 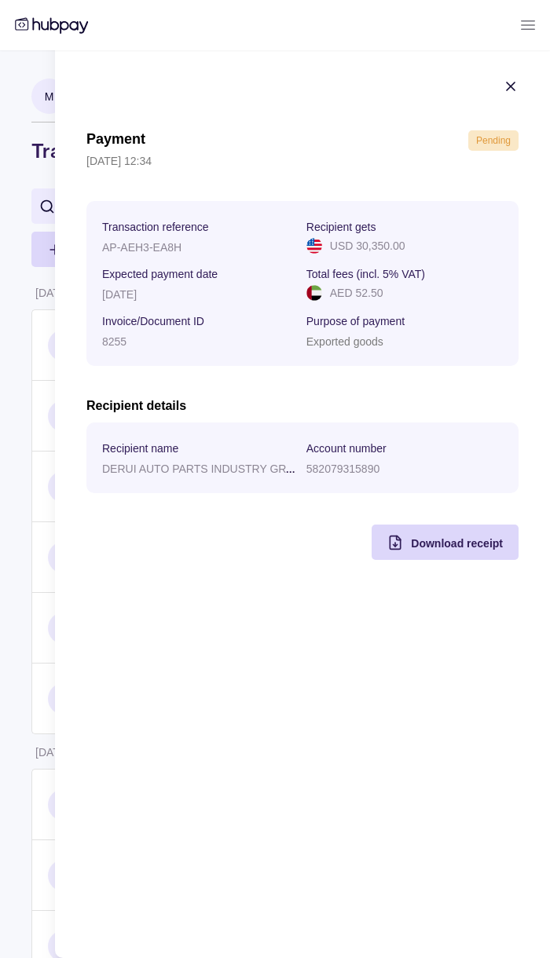 I want to click on p: Expected payment date, so click(x=159, y=274).